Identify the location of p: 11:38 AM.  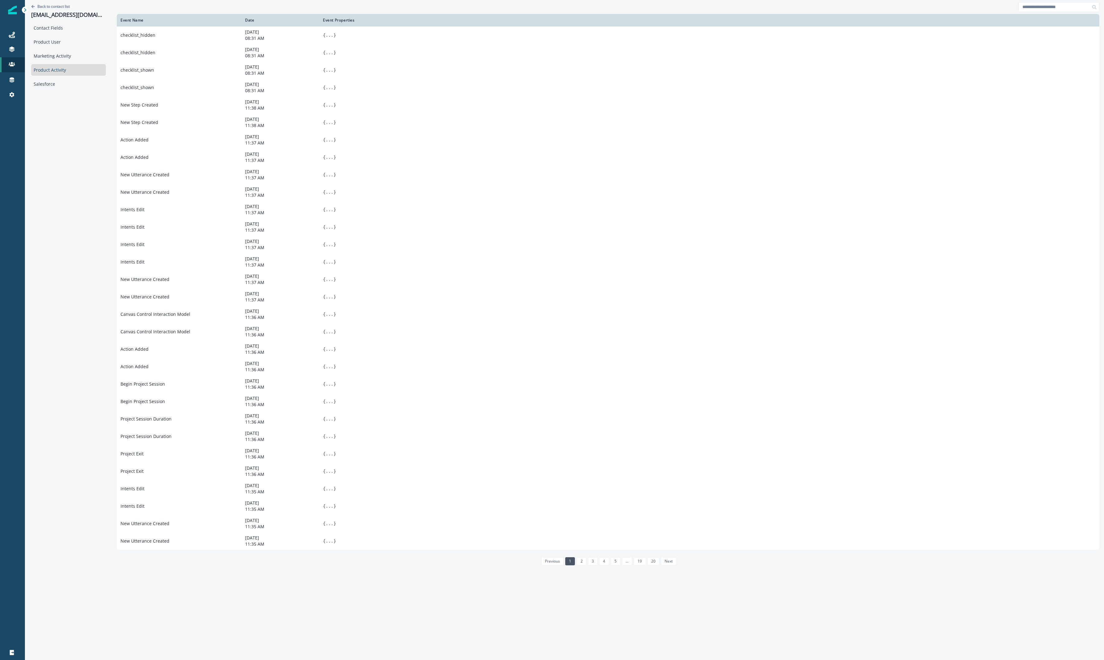
(280, 108).